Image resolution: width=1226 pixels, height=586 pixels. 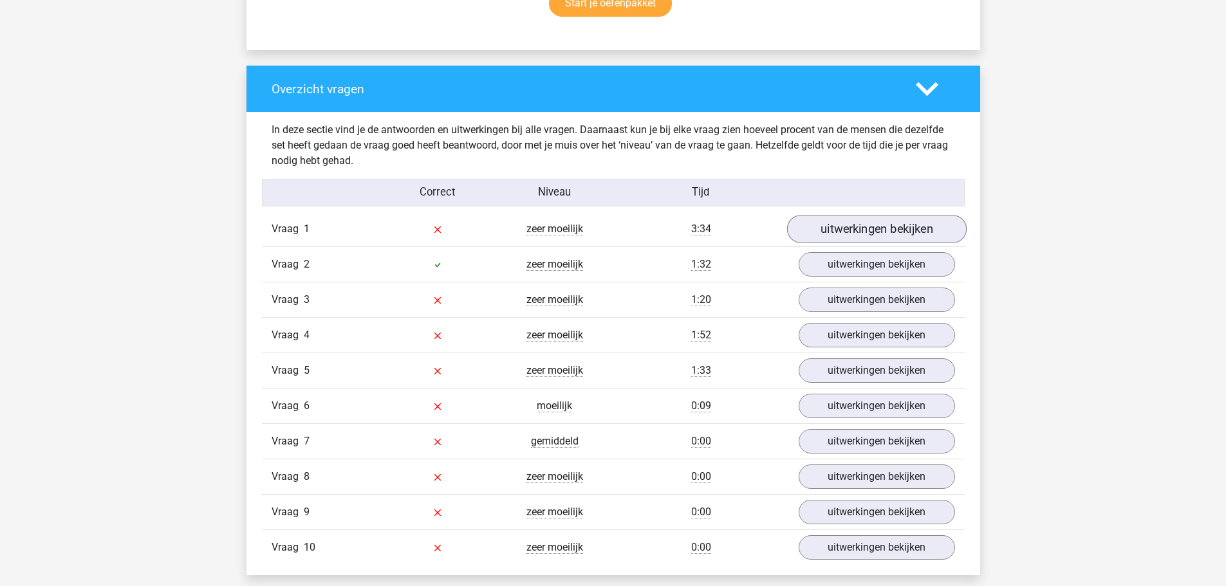 I want to click on span: 2, so click(x=306, y=264).